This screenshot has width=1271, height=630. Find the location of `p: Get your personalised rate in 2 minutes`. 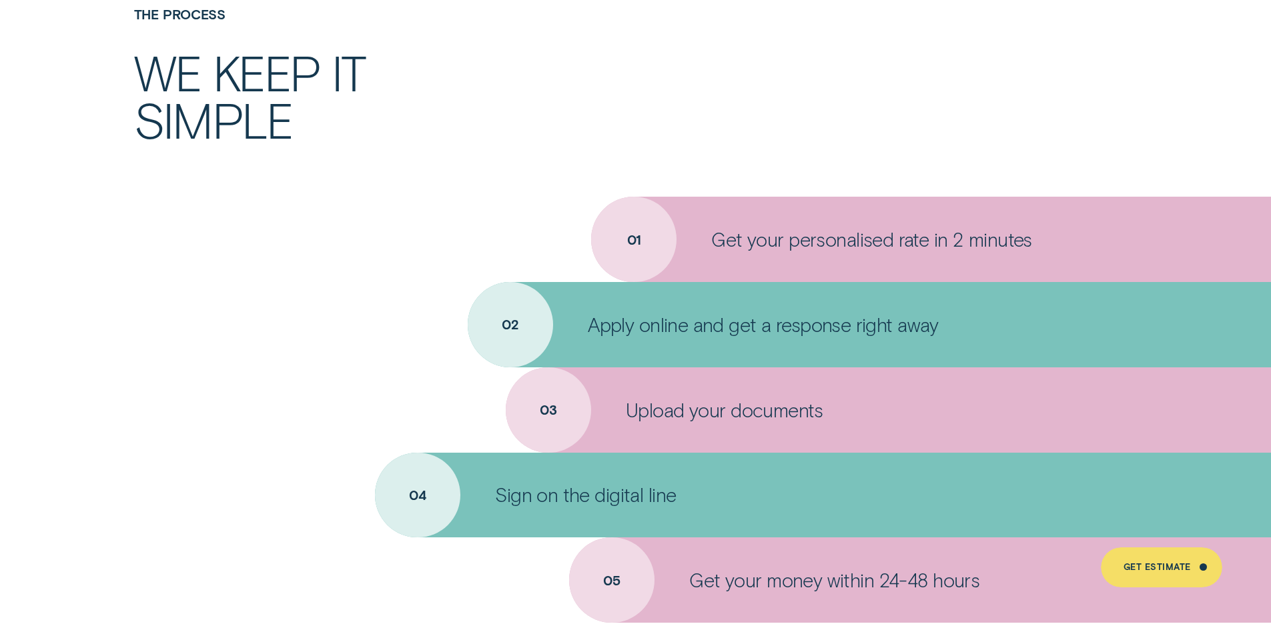

p: Get your personalised rate in 2 minutes is located at coordinates (871, 239).